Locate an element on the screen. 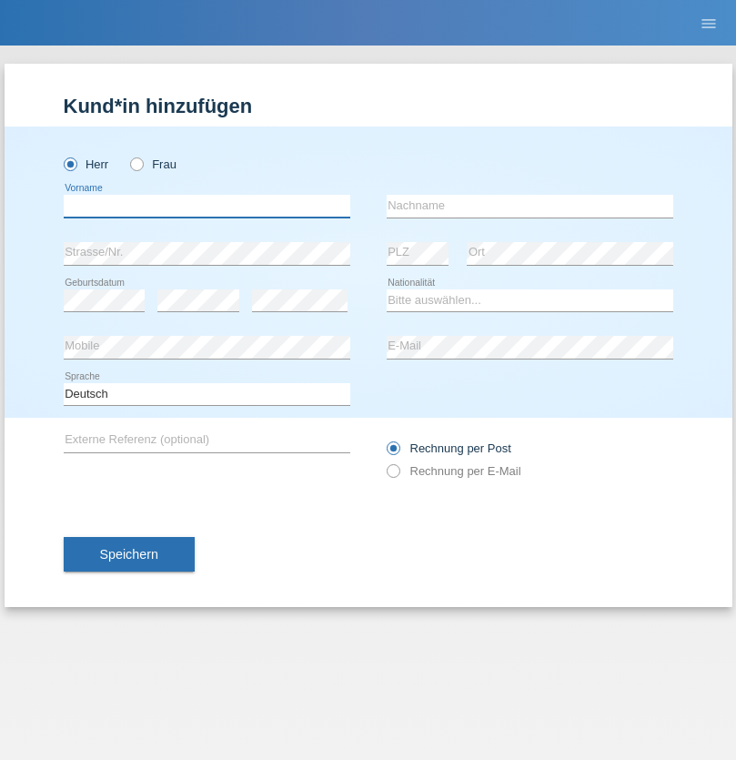 Image resolution: width=736 pixels, height=760 pixels. label: Rechnung per E-Mail is located at coordinates (454, 471).